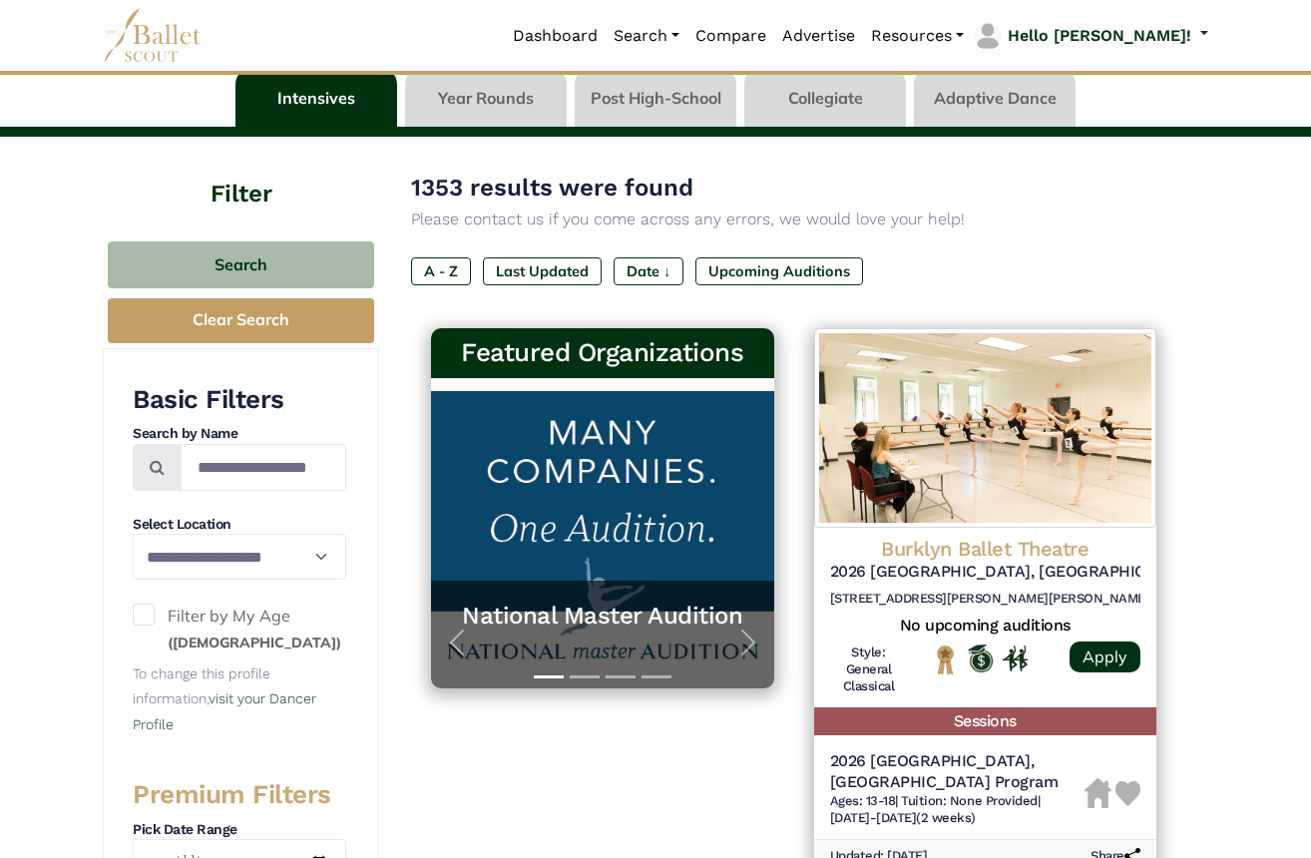  What do you see at coordinates (1128, 793) in the screenshot?
I see `img: Heart` at bounding box center [1128, 793].